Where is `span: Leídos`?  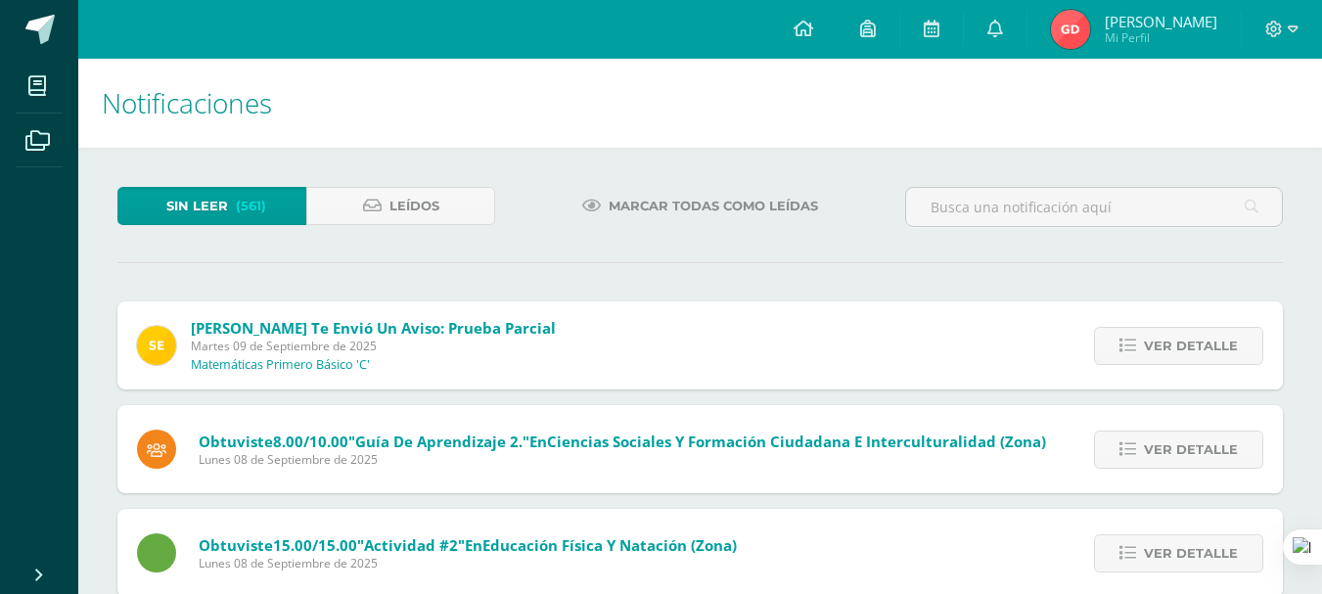
span: Leídos is located at coordinates (414, 206).